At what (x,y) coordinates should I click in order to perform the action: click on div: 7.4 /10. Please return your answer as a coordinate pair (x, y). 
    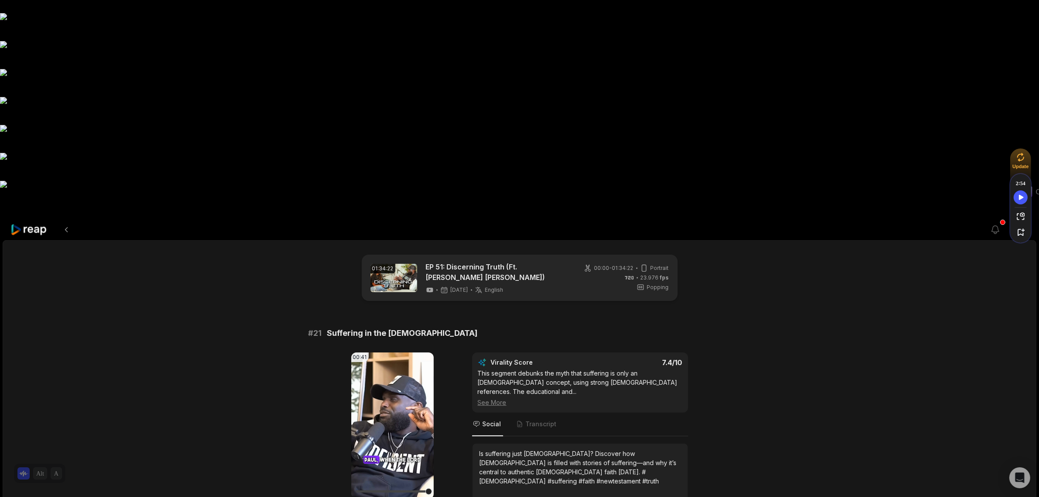
    Looking at the image, I should click on (635, 362).